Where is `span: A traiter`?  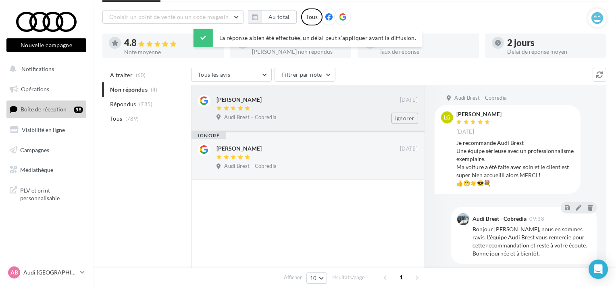
span: A traiter is located at coordinates (121, 75).